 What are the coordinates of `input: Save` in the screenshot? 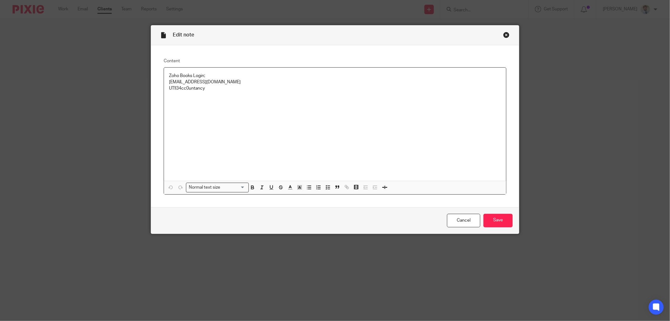 It's located at (498, 220).